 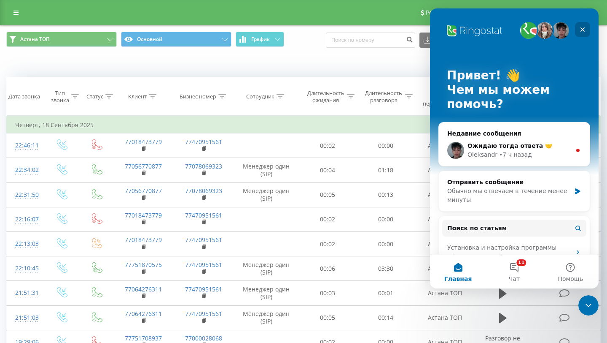 I want to click on td: 03:30, so click(x=386, y=268).